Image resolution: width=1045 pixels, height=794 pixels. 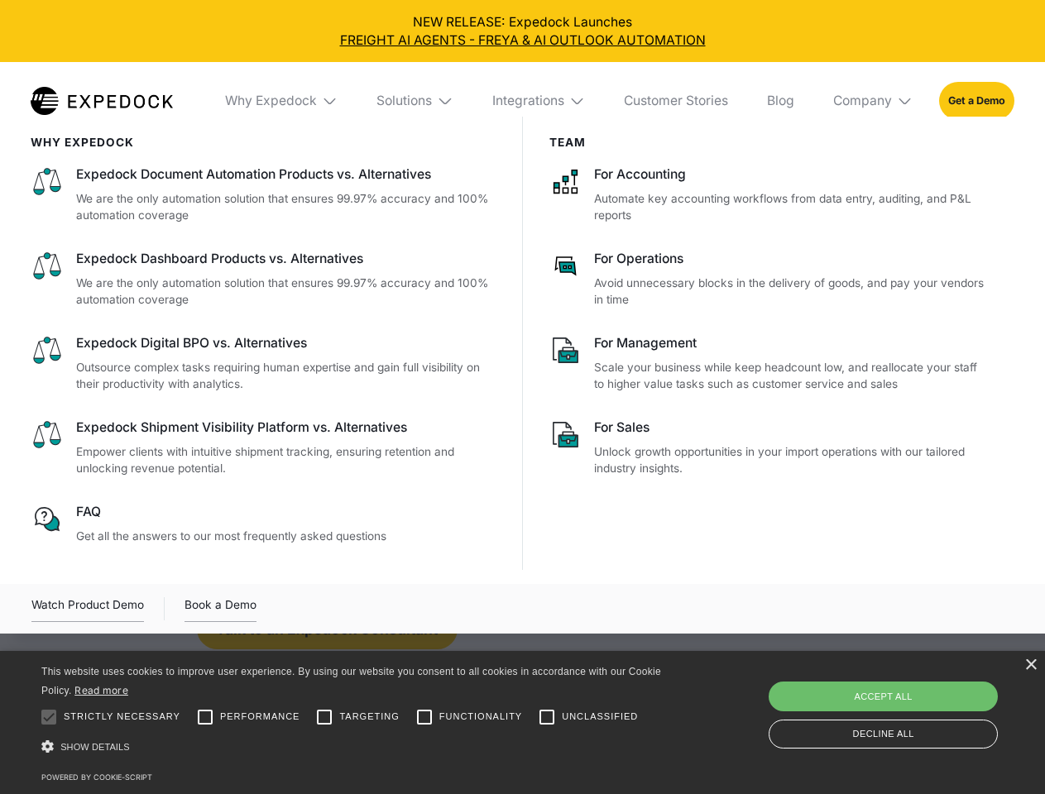 What do you see at coordinates (286, 428) in the screenshot?
I see `div: Expedock Shipment Visibility Platform vs. Alternatives` at bounding box center [286, 428].